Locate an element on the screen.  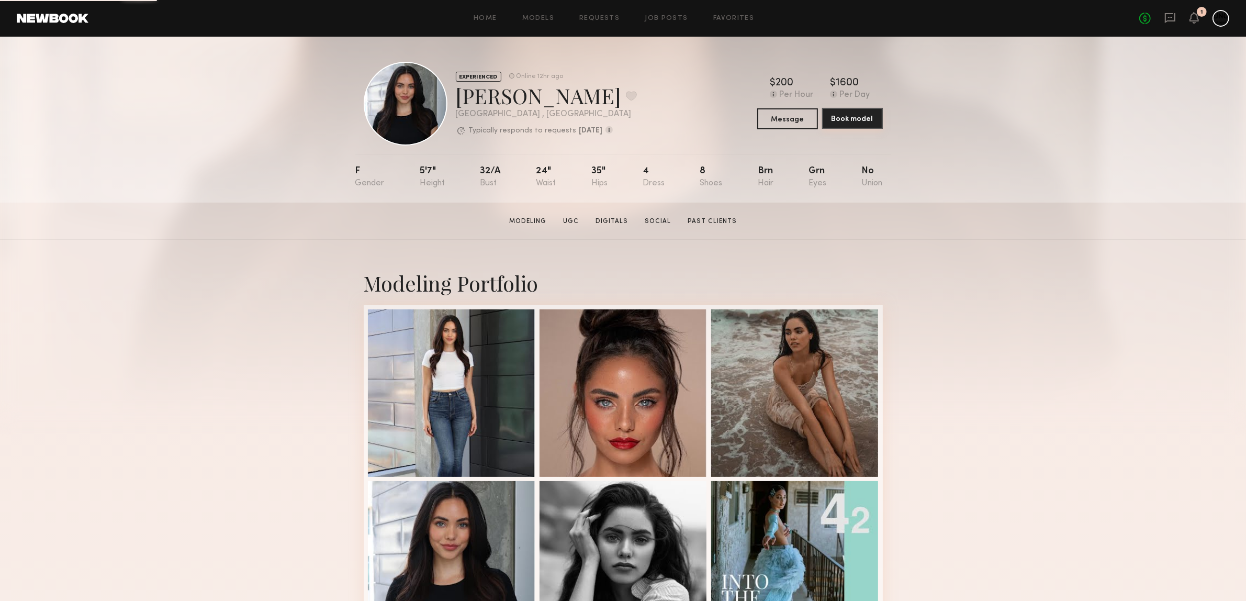
div: 200 is located at coordinates (784, 83).